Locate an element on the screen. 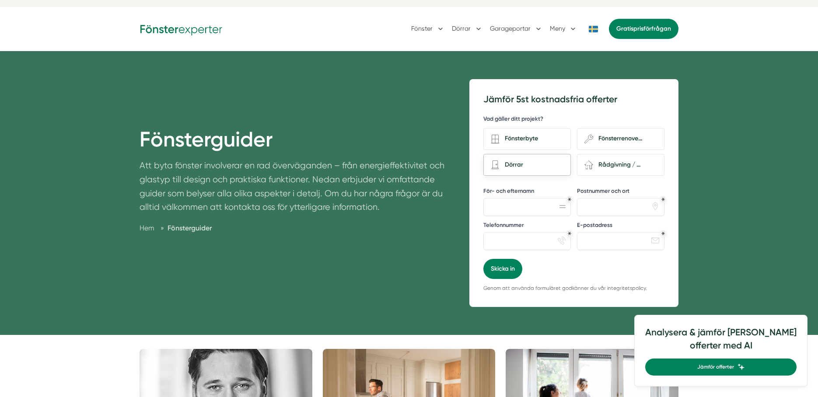  a: Hem is located at coordinates (147, 228).